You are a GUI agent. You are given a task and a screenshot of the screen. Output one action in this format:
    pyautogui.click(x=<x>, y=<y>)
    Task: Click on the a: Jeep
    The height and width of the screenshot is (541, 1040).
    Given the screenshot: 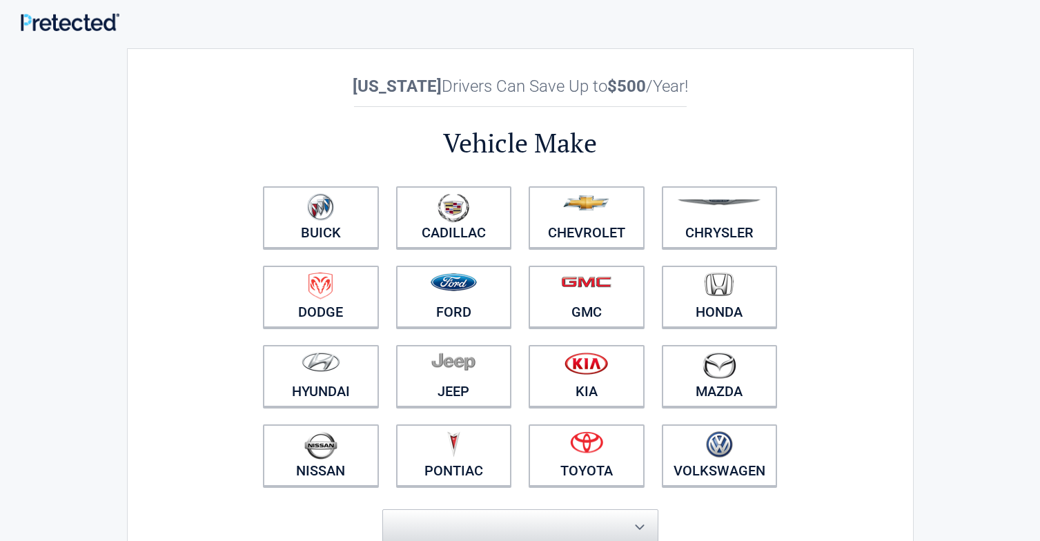 What is the action you would take?
    pyautogui.click(x=454, y=376)
    